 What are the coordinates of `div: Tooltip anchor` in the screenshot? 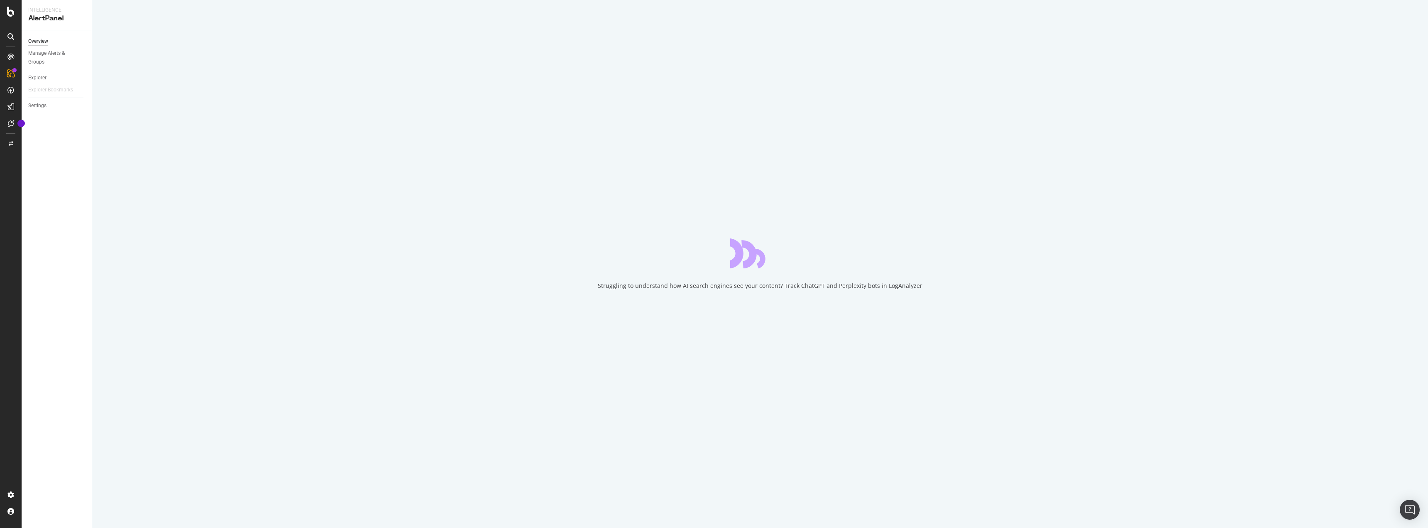 It's located at (21, 123).